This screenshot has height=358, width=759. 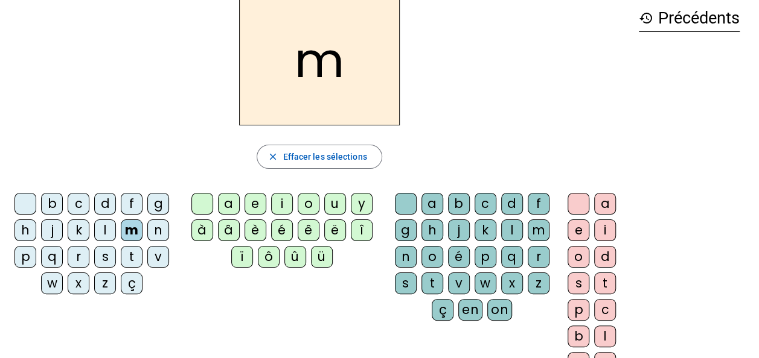 What do you see at coordinates (272, 157) in the screenshot?
I see `mat-icon: close` at bounding box center [272, 157].